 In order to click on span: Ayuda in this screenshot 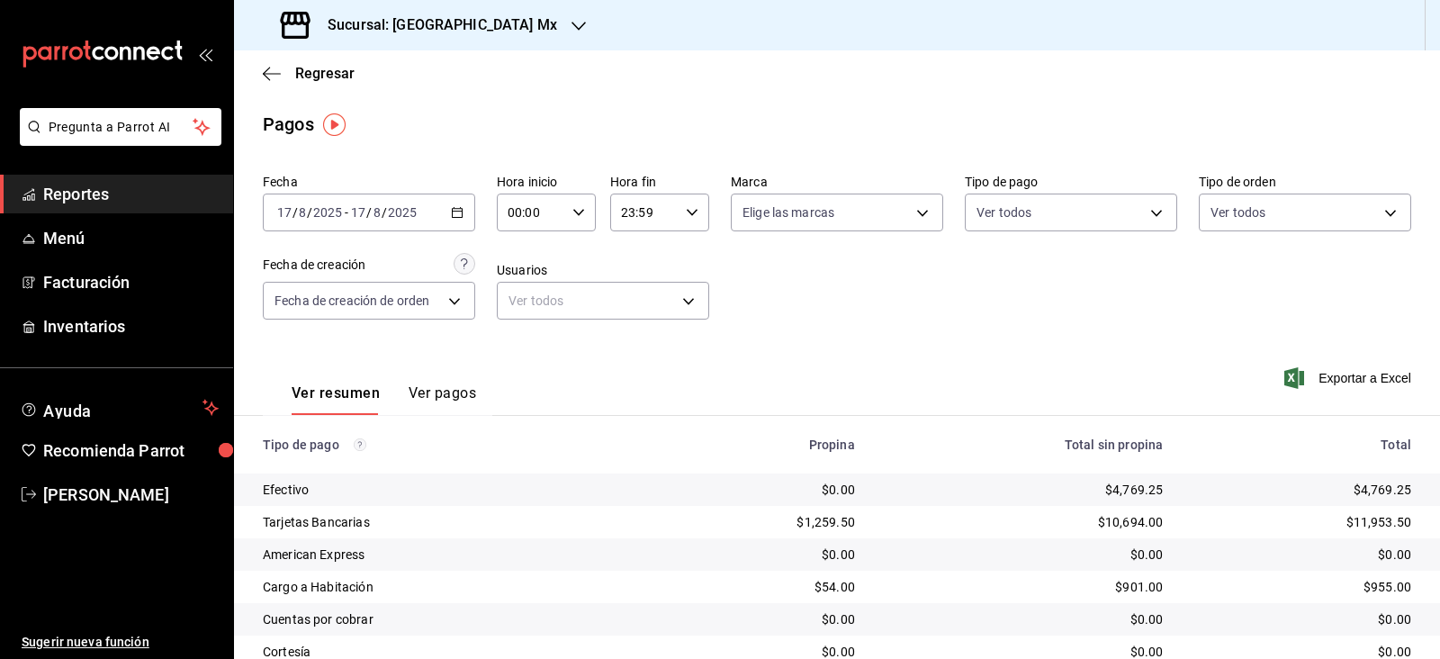, I will do `click(119, 408)`.